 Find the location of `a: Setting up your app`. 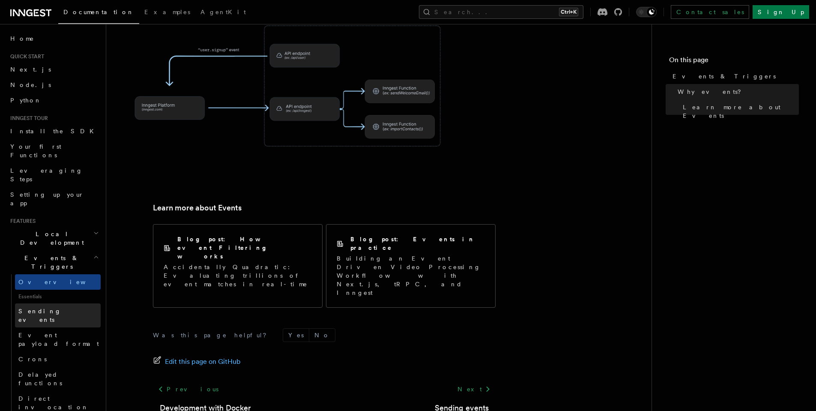

a: Setting up your app is located at coordinates (54, 199).